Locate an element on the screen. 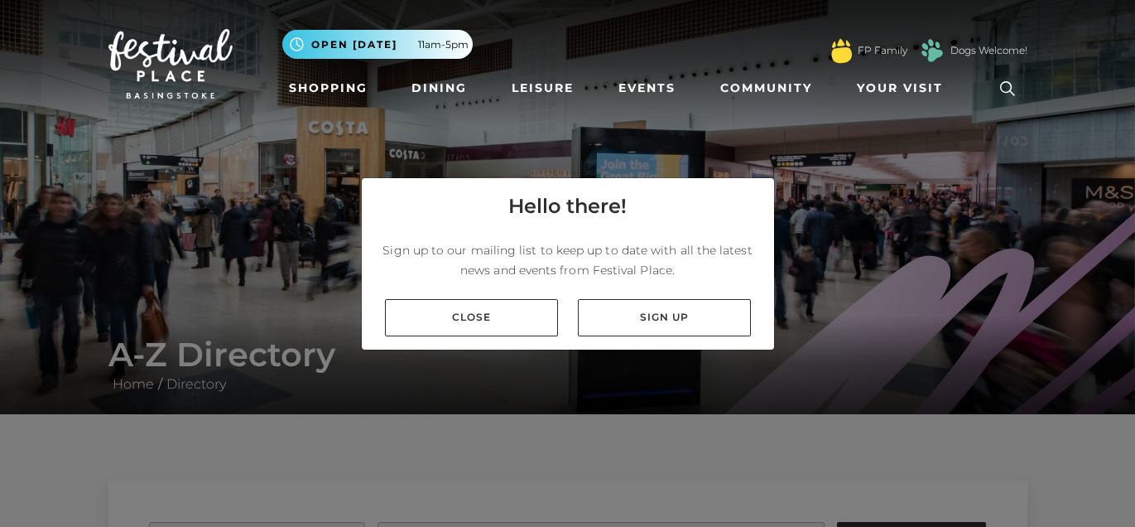  p: Sign up to our mailing list to keep up to date with all the latest news and events from Festival ... is located at coordinates (568, 260).